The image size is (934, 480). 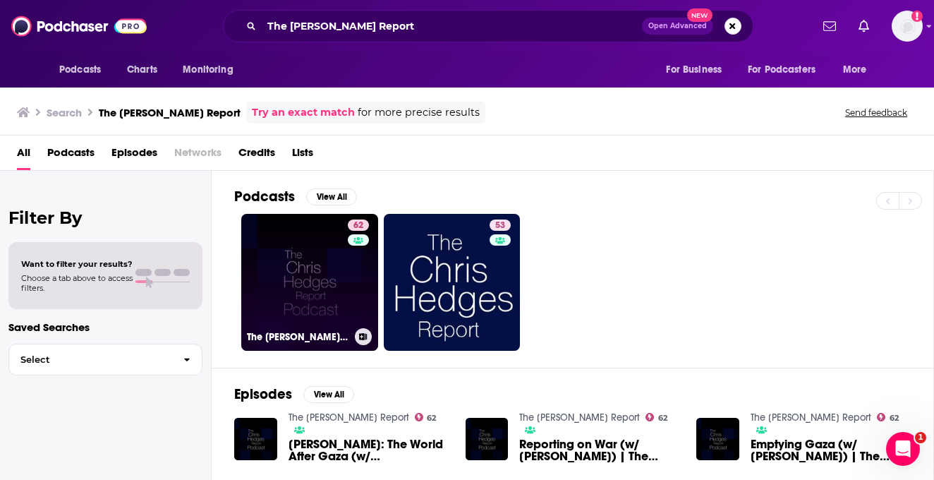 I want to click on span: Credits, so click(x=257, y=155).